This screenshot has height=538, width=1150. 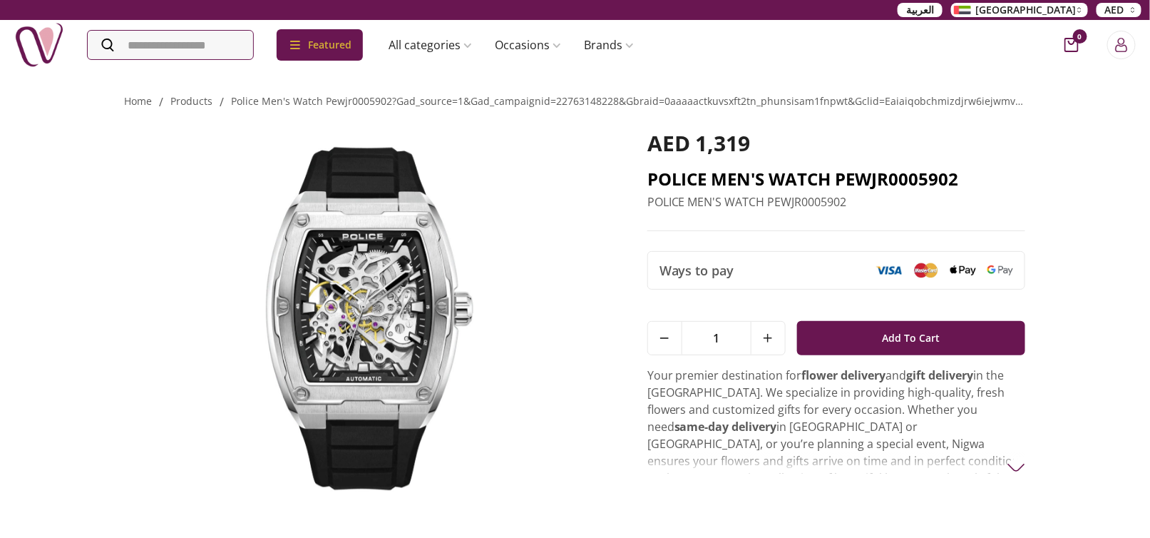 What do you see at coordinates (1121, 45) in the screenshot?
I see `button: Login` at bounding box center [1121, 45].